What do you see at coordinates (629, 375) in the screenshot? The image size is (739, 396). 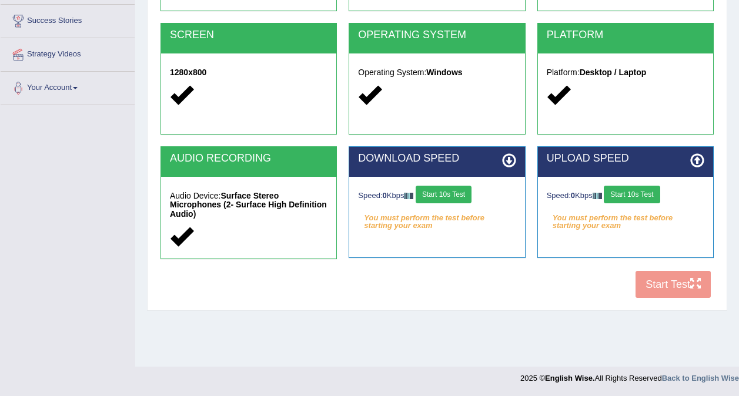 I see `div: 2025 © All Rights Reserved` at bounding box center [629, 375].